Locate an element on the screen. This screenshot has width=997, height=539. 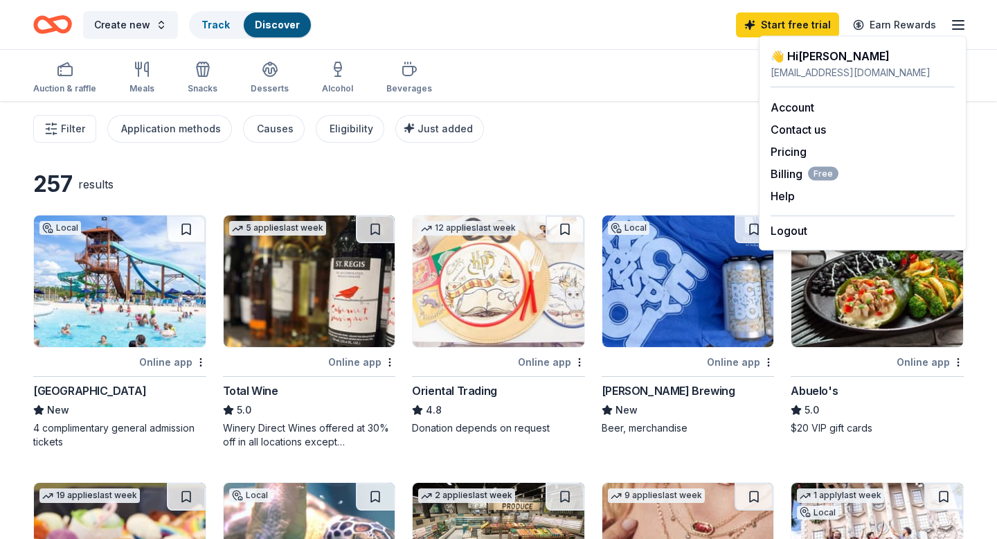
a: Discover is located at coordinates (277, 24).